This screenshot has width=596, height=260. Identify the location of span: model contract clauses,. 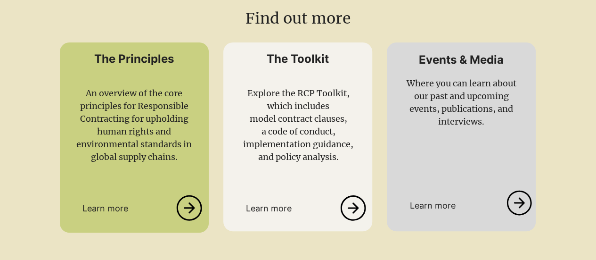
(298, 118).